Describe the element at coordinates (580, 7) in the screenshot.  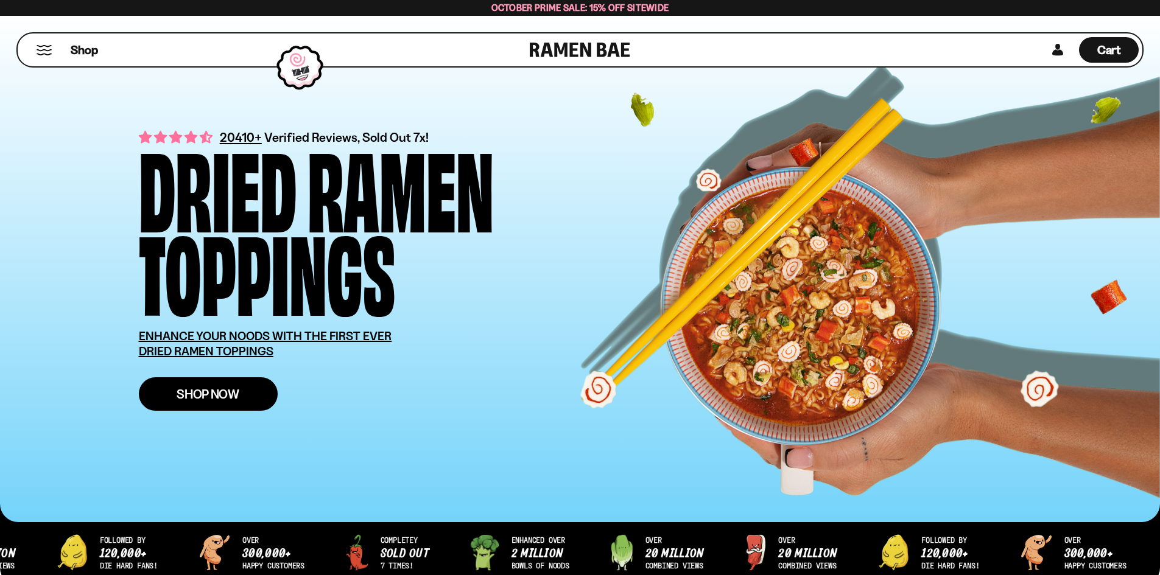
I see `span: October Prime Sale: 15% off Sitewide` at that location.